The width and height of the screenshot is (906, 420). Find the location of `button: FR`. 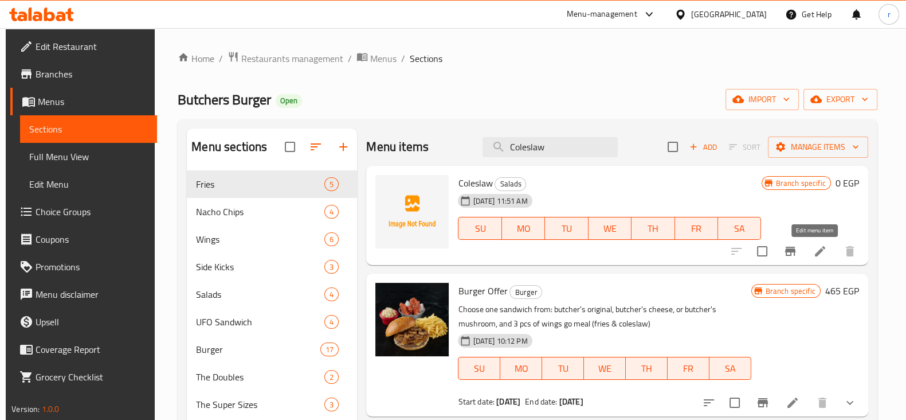

button: FR is located at coordinates (689, 368).